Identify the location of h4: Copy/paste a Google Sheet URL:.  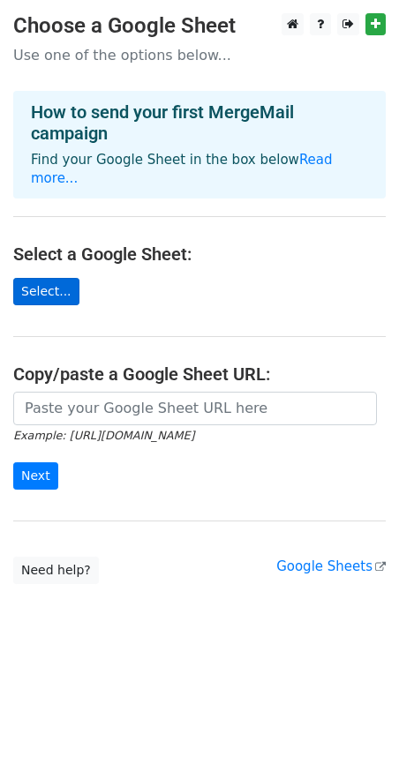
(199, 374).